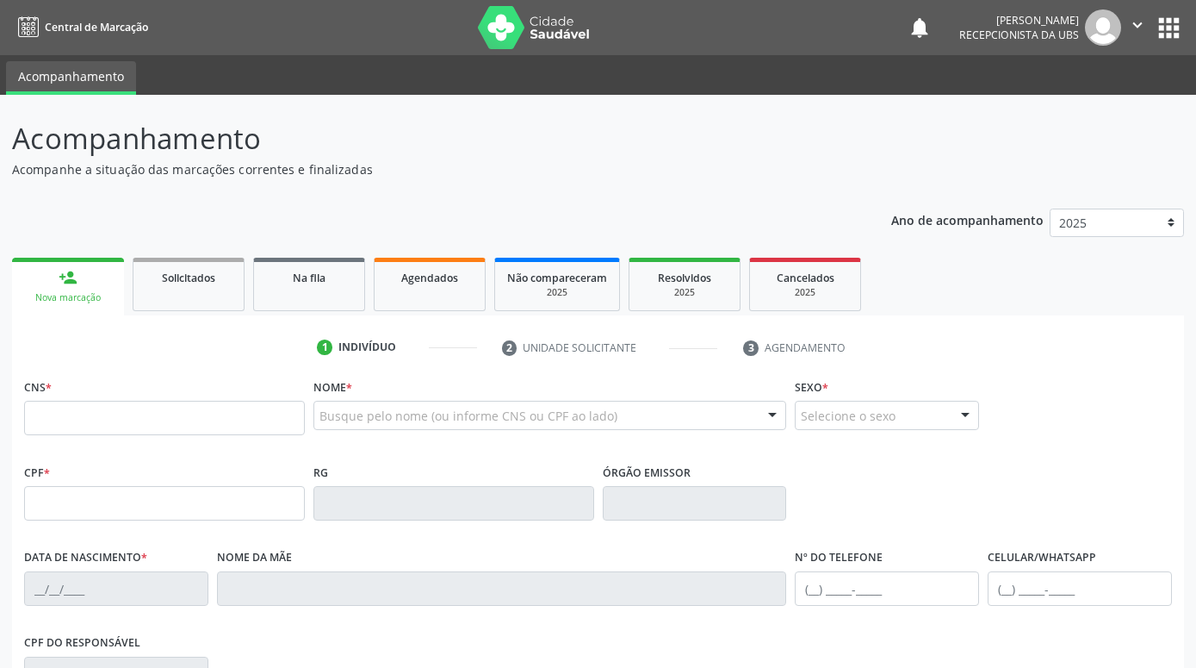 The height and width of the screenshot is (668, 1196). I want to click on span: Selecione o sexo, so click(848, 415).